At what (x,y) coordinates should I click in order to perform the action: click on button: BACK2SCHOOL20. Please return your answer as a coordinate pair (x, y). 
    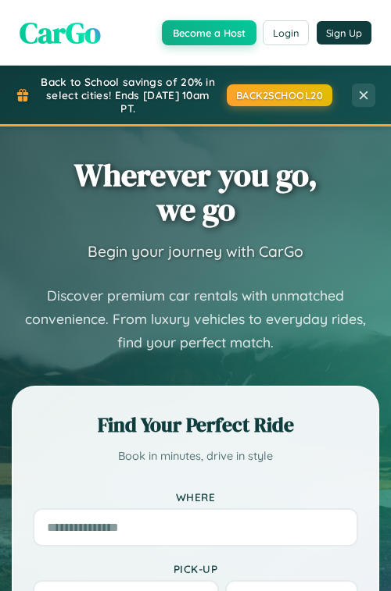
    Looking at the image, I should click on (280, 95).